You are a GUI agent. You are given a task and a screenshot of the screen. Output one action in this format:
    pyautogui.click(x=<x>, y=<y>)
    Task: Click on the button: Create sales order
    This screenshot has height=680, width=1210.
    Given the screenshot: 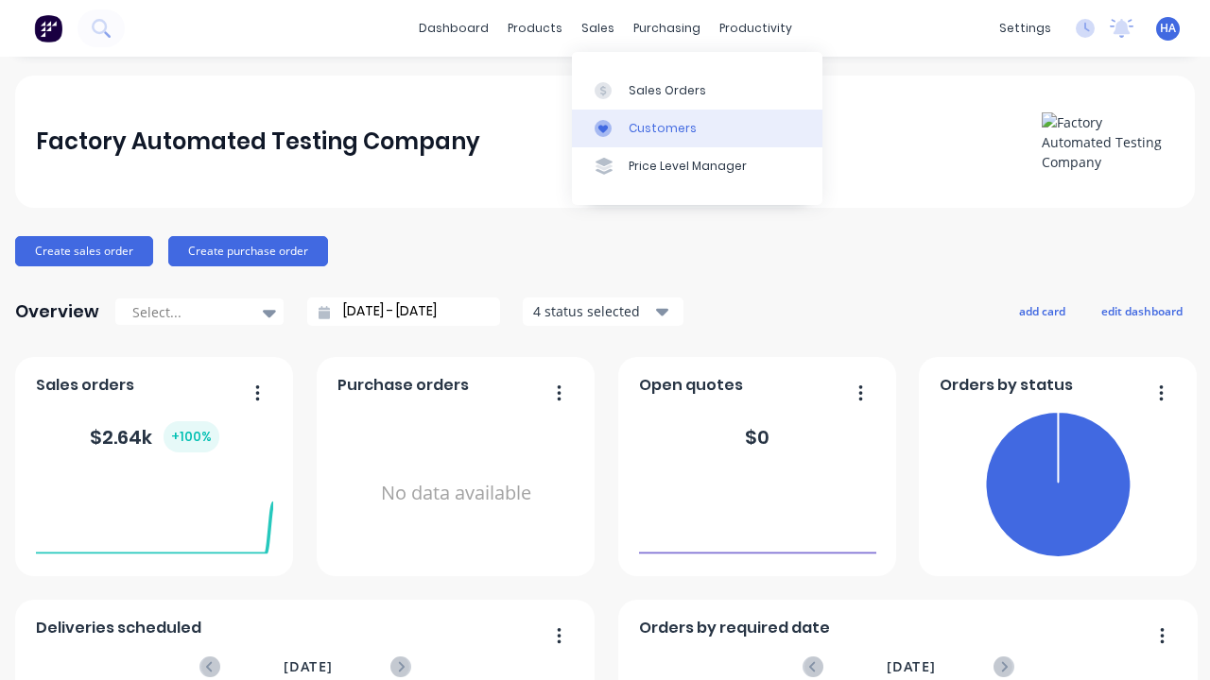 What is the action you would take?
    pyautogui.click(x=84, y=251)
    